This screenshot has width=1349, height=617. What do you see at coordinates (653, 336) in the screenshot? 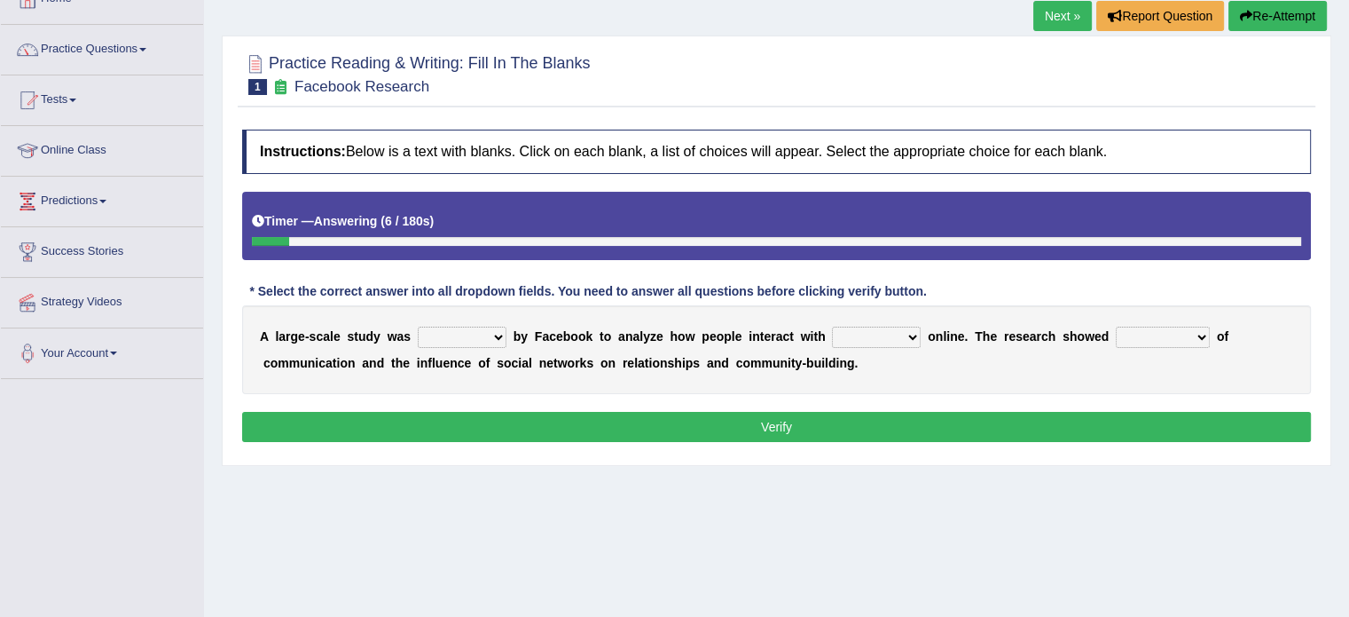
I see `b: z` at bounding box center [653, 336].